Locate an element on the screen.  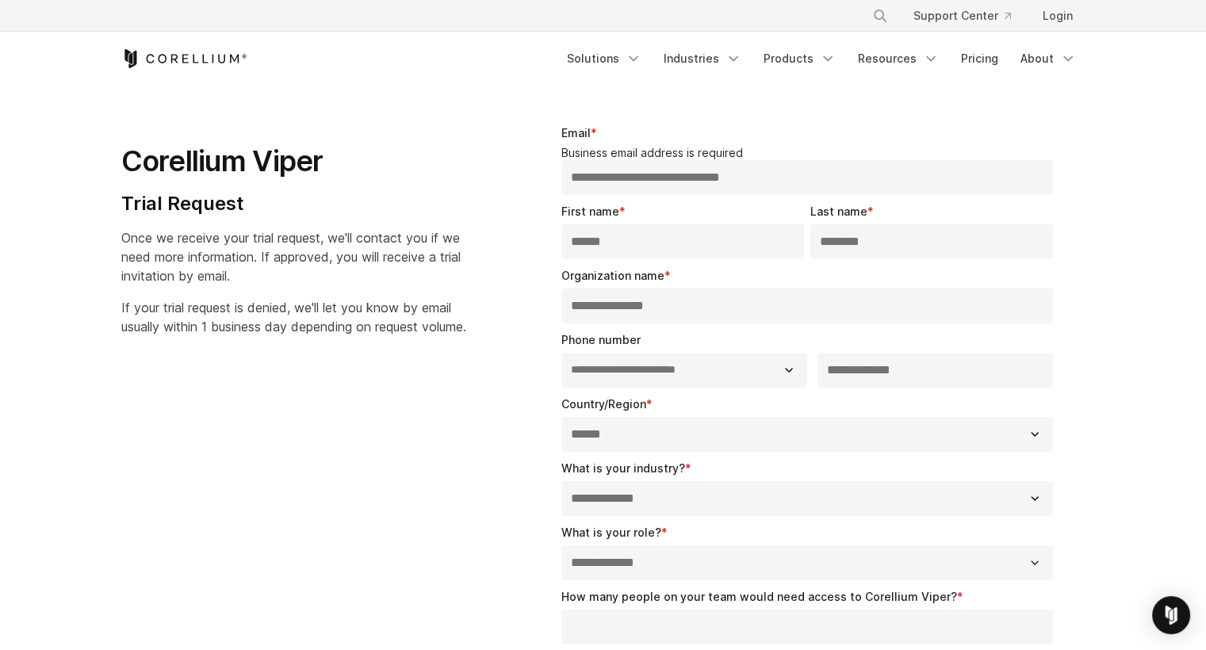
a: About is located at coordinates (1049, 59).